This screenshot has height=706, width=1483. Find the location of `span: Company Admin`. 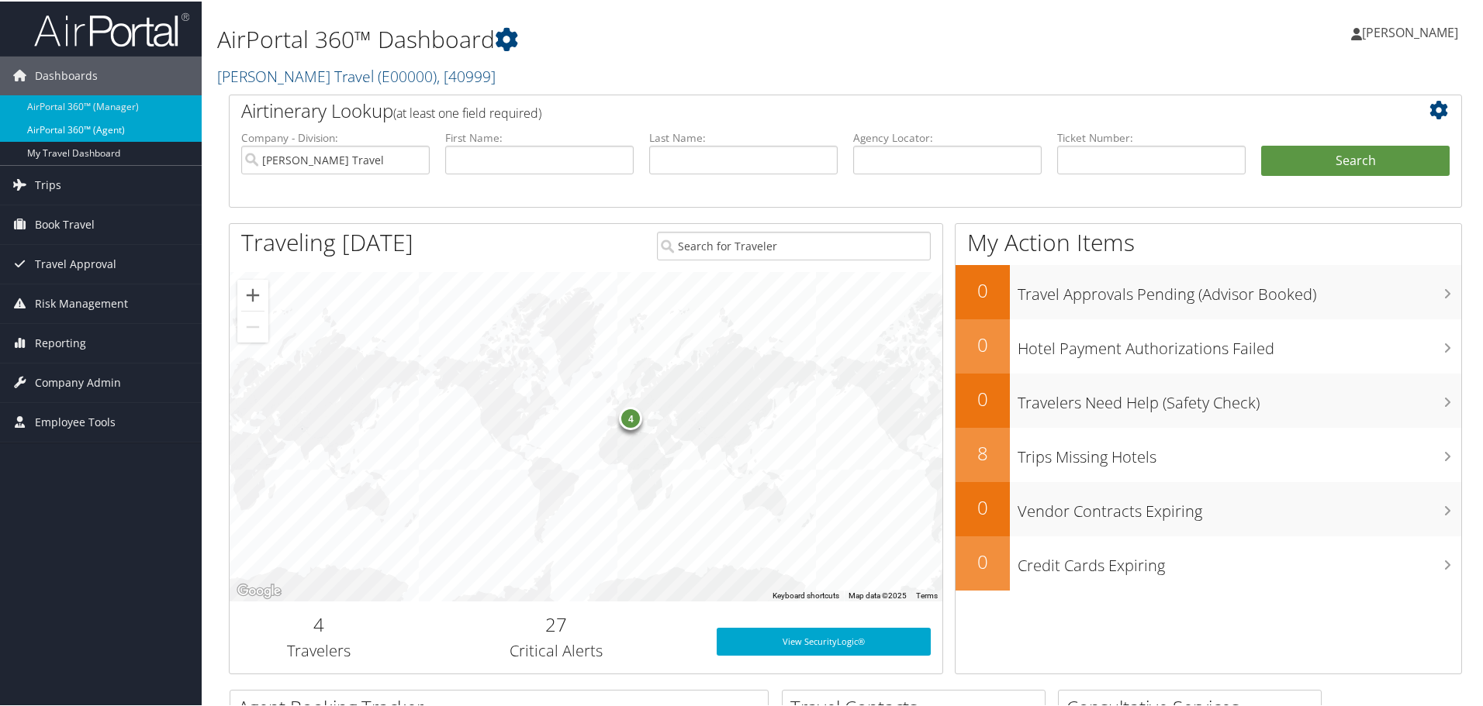

span: Company Admin is located at coordinates (78, 382).